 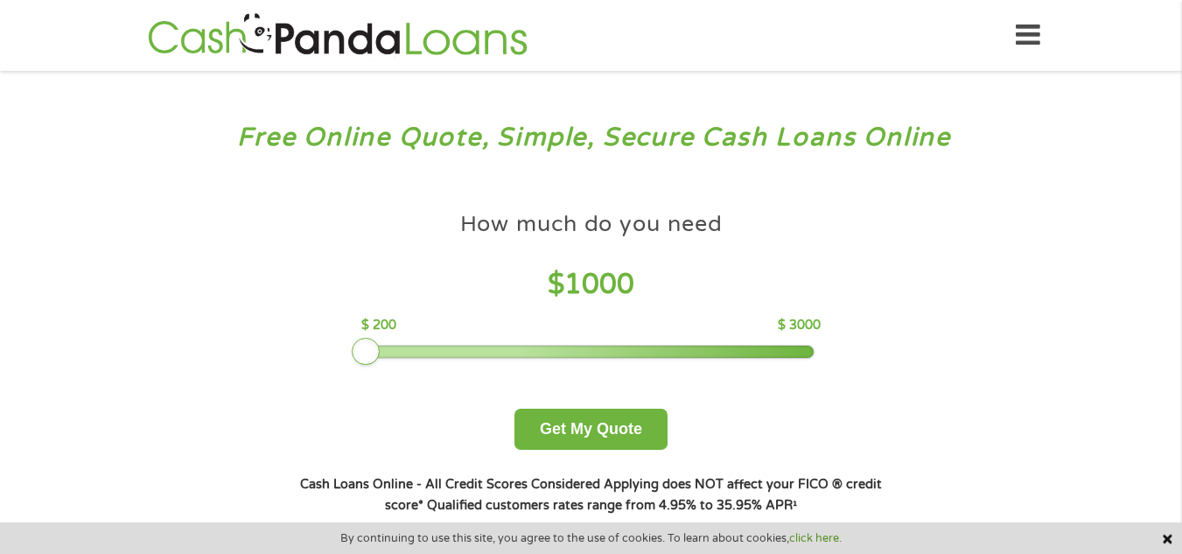 I want to click on a: click here., so click(x=815, y=538).